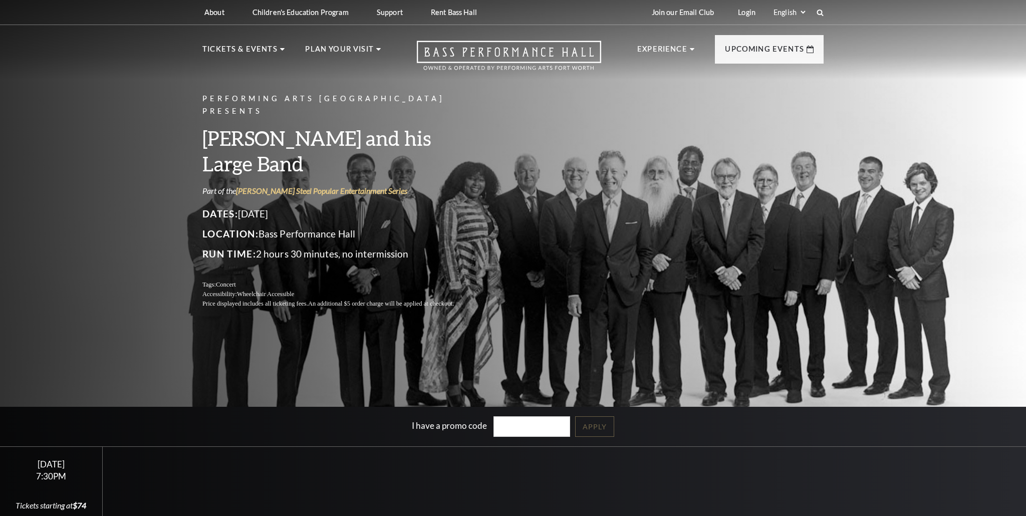 The image size is (1026, 516). I want to click on p: Tickets & Events, so click(240, 52).